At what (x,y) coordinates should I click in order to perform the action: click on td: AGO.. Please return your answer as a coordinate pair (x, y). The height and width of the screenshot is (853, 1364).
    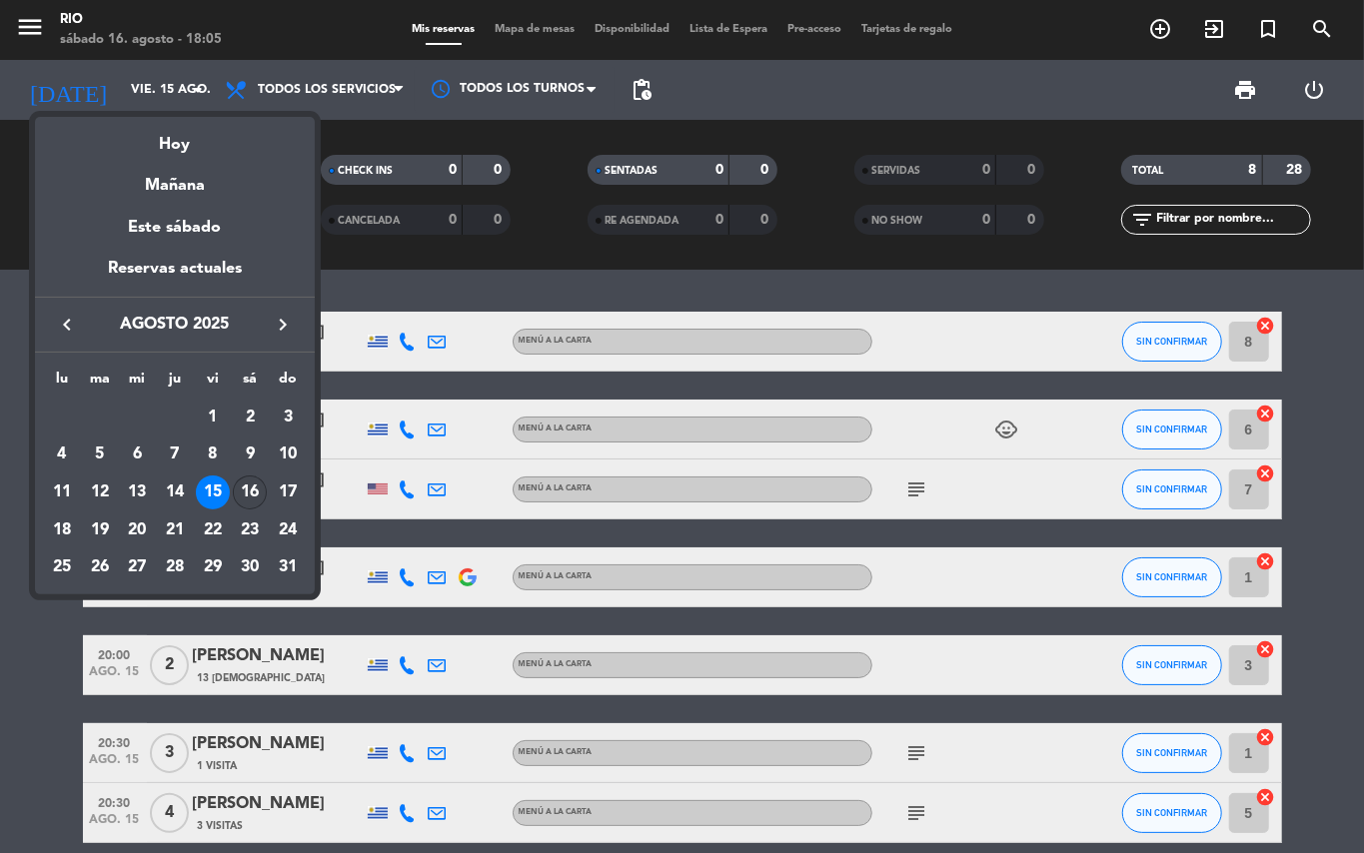
    Looking at the image, I should click on (118, 418).